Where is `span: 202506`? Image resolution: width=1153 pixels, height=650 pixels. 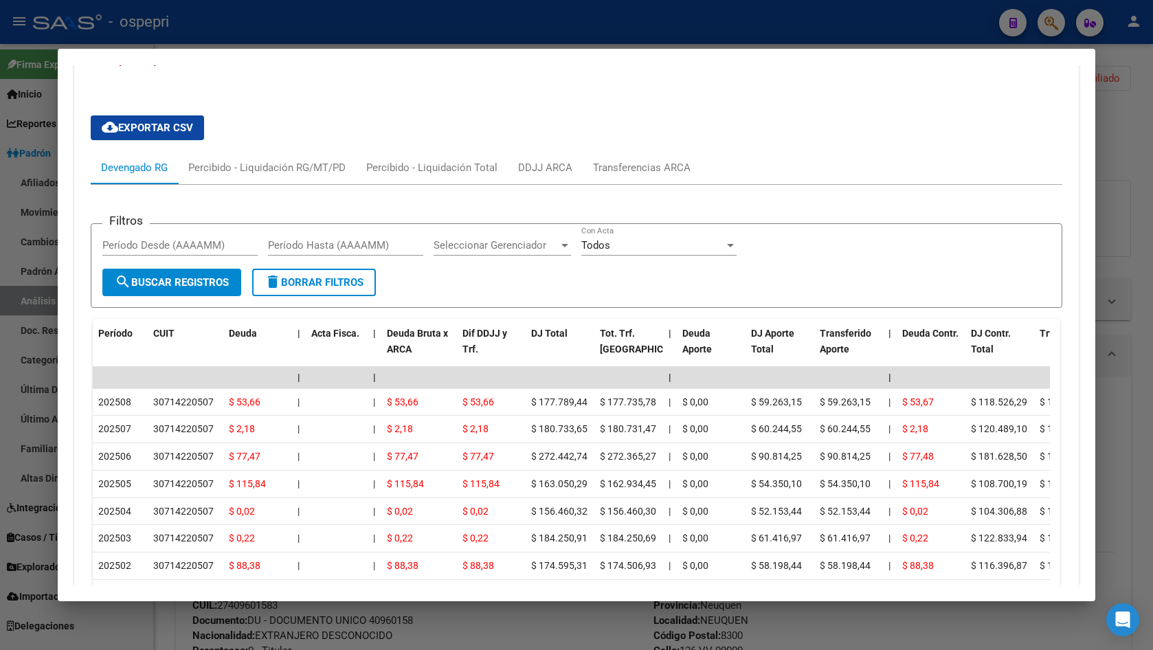
span: 202506 is located at coordinates (115, 456).